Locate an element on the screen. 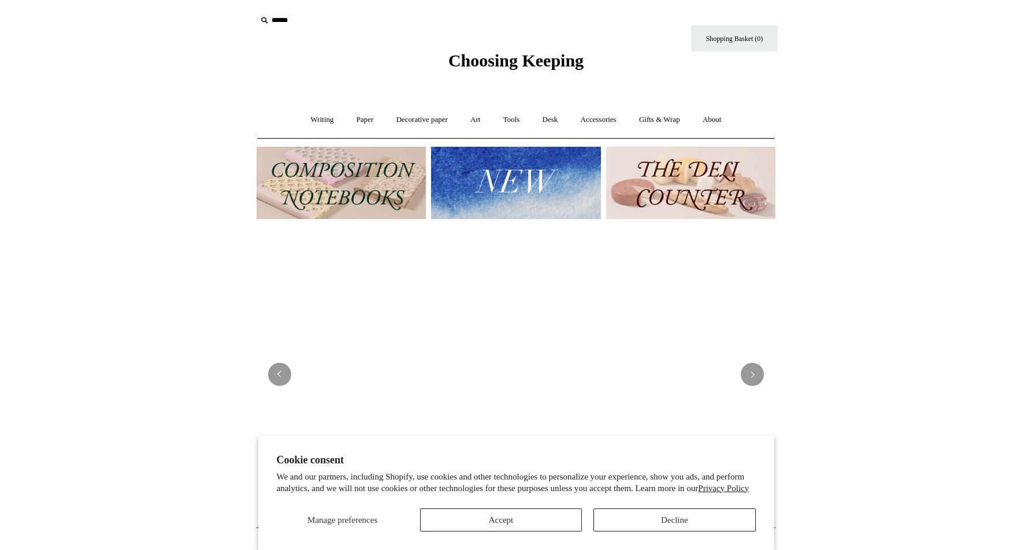  button: Previous is located at coordinates (280, 375).